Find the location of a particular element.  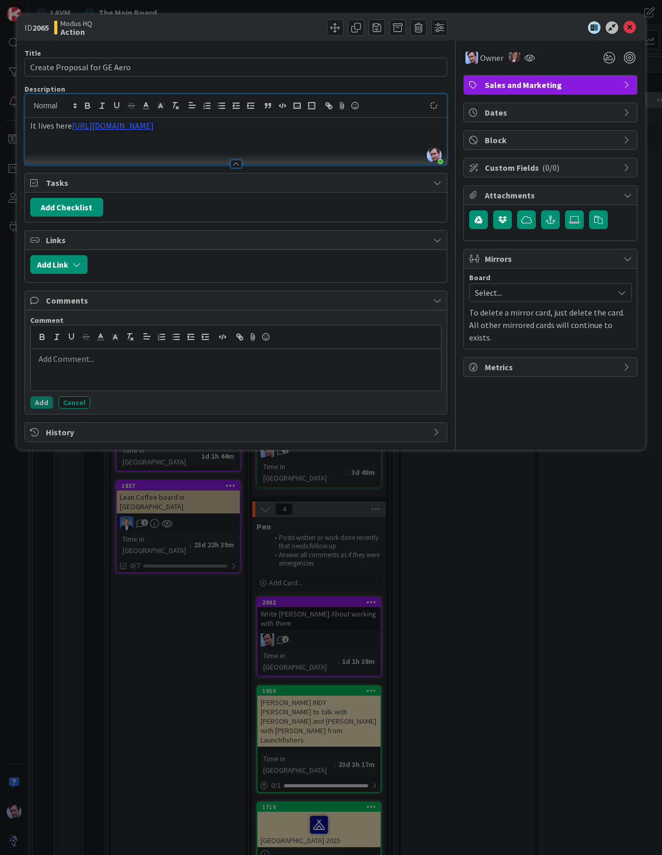

img: JB is located at coordinates (471, 58).